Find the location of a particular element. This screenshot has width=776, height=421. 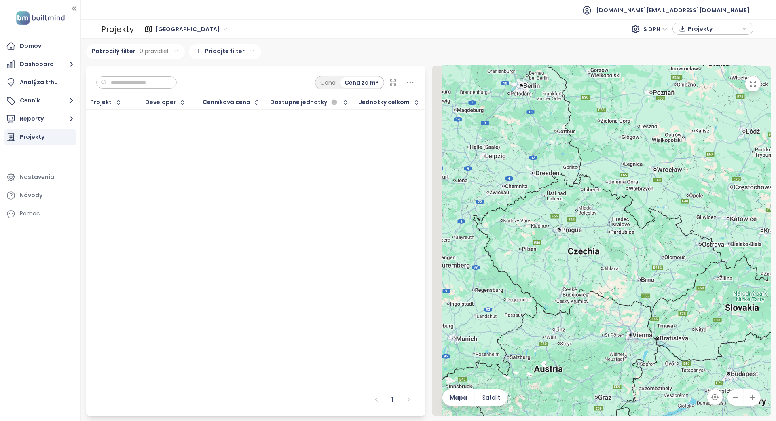

span: Mapa is located at coordinates (458, 397).